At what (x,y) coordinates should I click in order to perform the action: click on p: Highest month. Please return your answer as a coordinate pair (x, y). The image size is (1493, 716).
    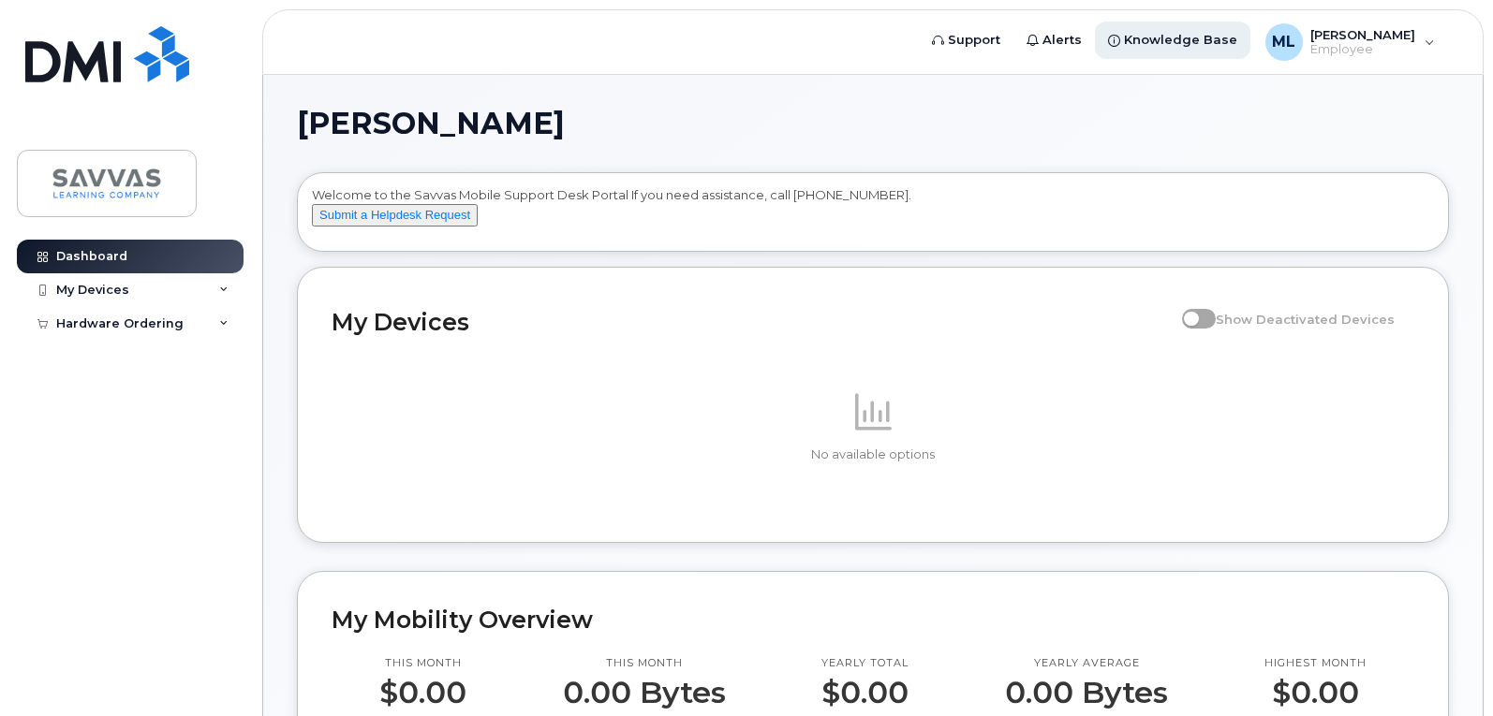
    Looking at the image, I should click on (1315, 664).